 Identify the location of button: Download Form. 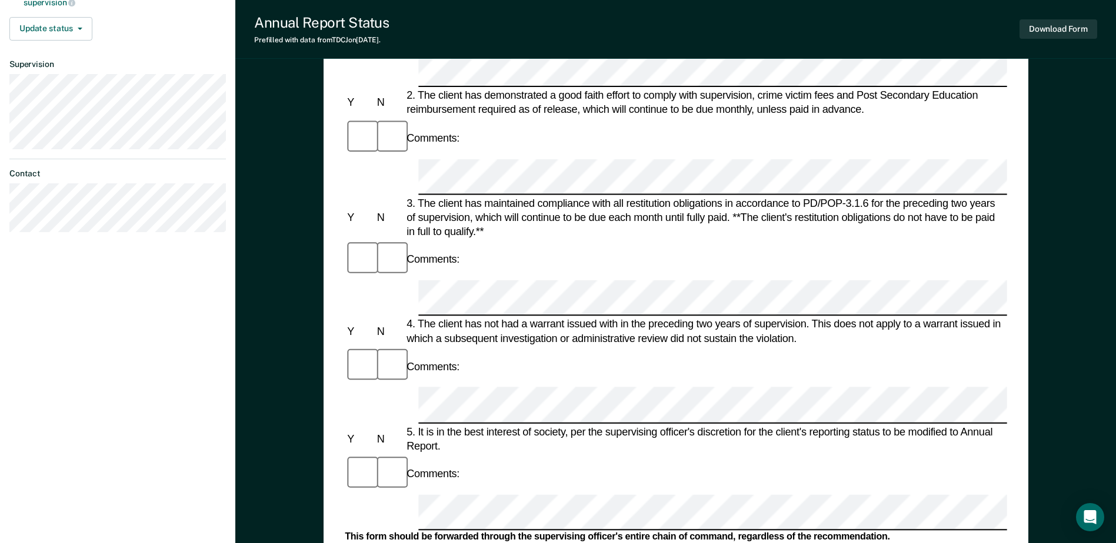
(1058, 29).